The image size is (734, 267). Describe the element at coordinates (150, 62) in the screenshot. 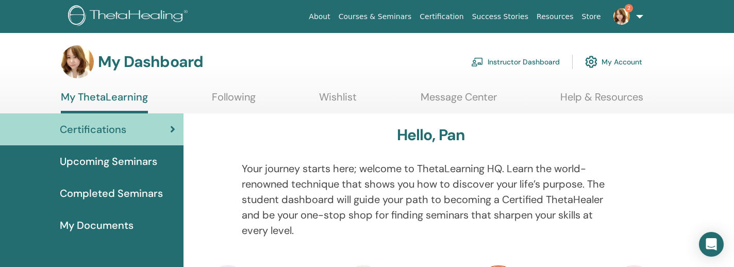

I see `h3: My Dashboard` at that location.